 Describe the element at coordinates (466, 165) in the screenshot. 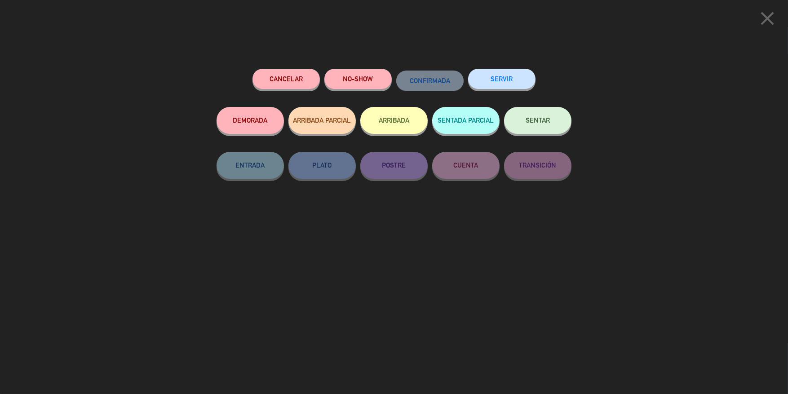

I see `button: CUENTA` at that location.